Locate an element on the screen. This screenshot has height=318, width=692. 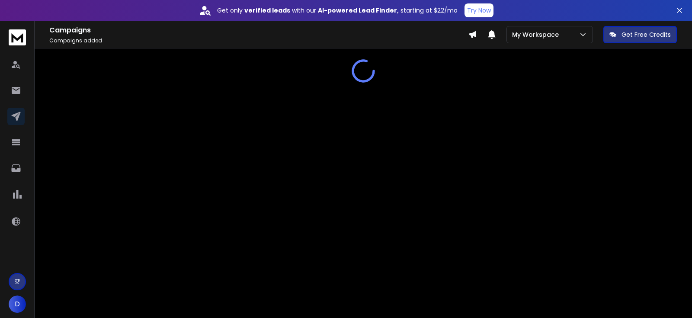
button: Get Free Credits is located at coordinates (640, 35).